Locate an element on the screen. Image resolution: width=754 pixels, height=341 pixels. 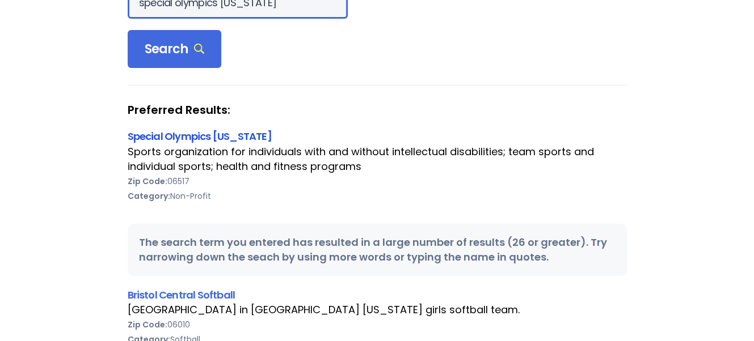
div: Non-Profit is located at coordinates (377, 196).